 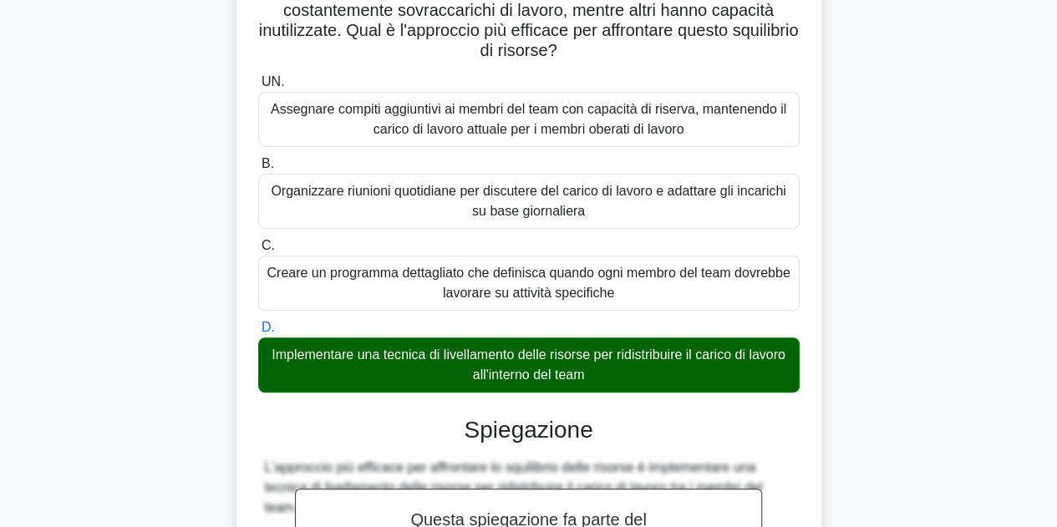 What do you see at coordinates (514, 487) in the screenshot?
I see `font: L'approccio più efficace per affrontare lo squilibrio delle risorse è implementare una tecnica di...` at bounding box center [514, 487].